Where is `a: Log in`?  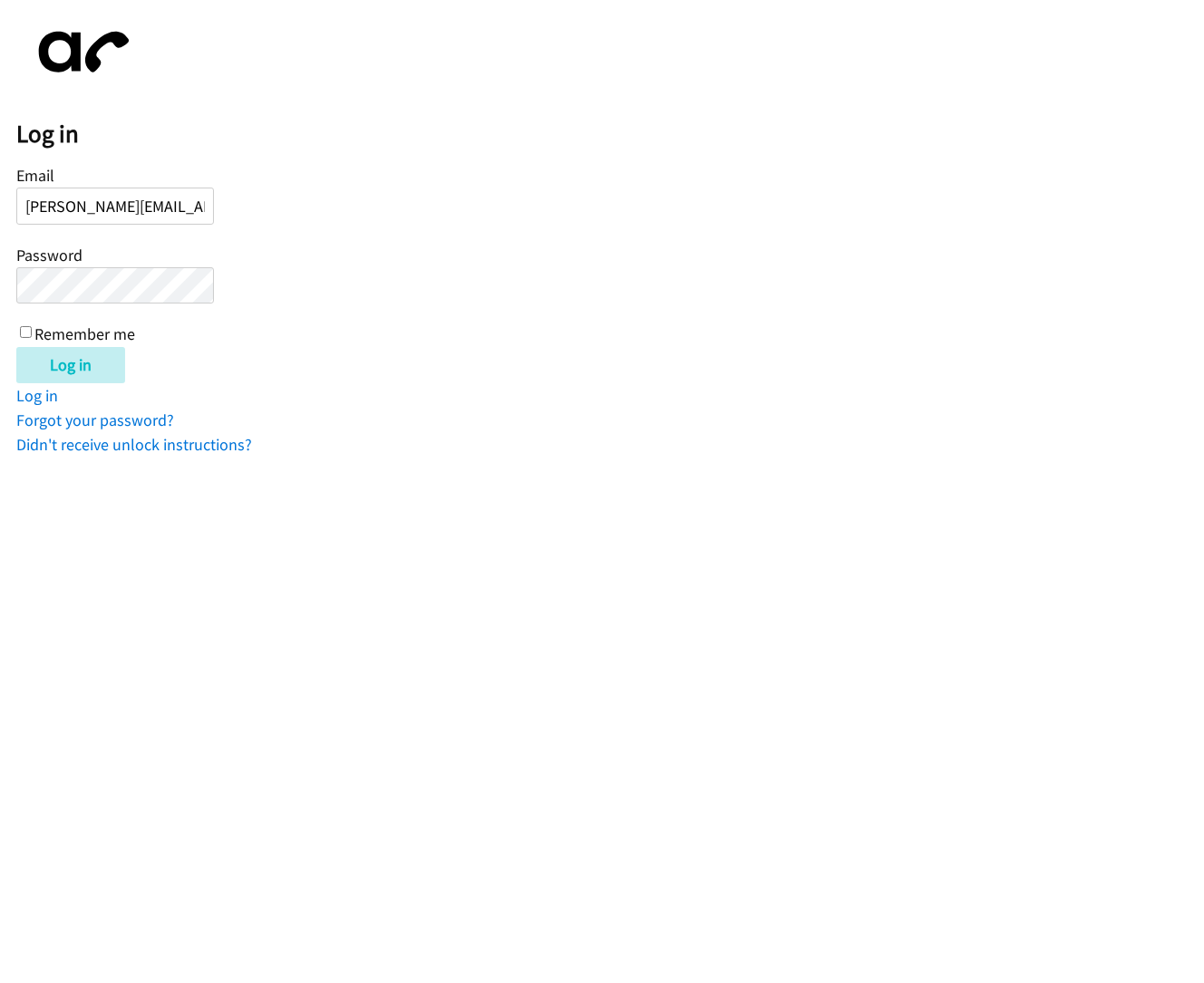 a: Log in is located at coordinates (37, 395).